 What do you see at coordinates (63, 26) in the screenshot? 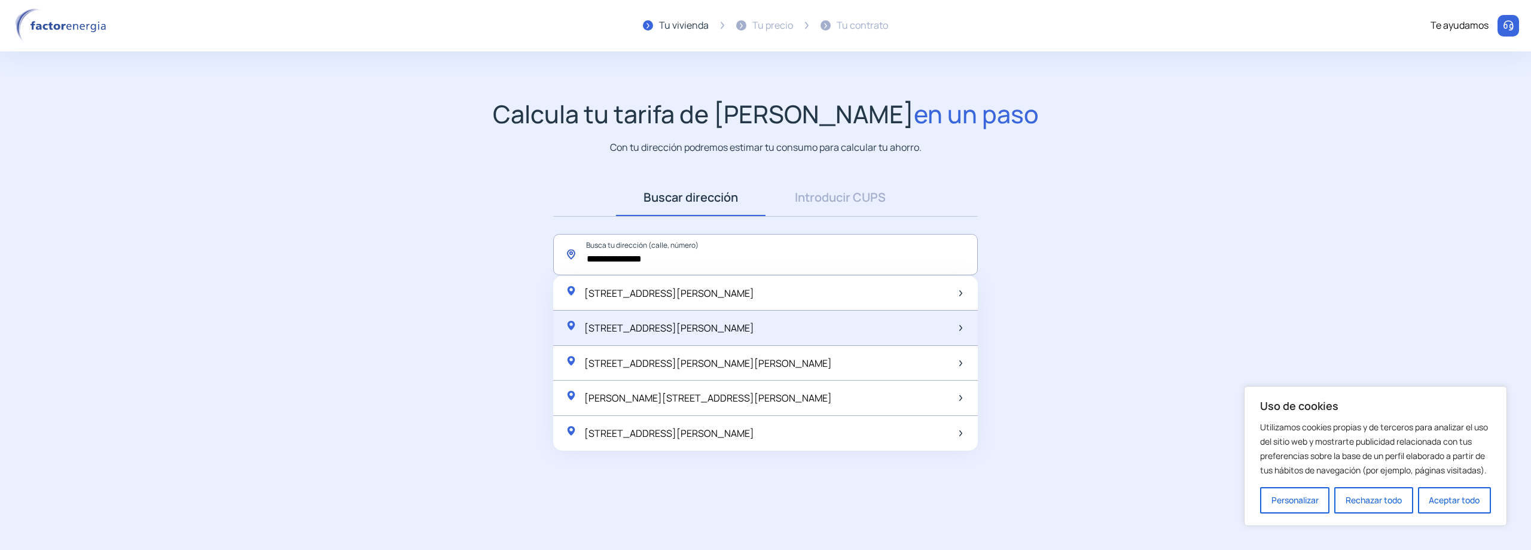
I see `img: logo factor` at bounding box center [63, 26].